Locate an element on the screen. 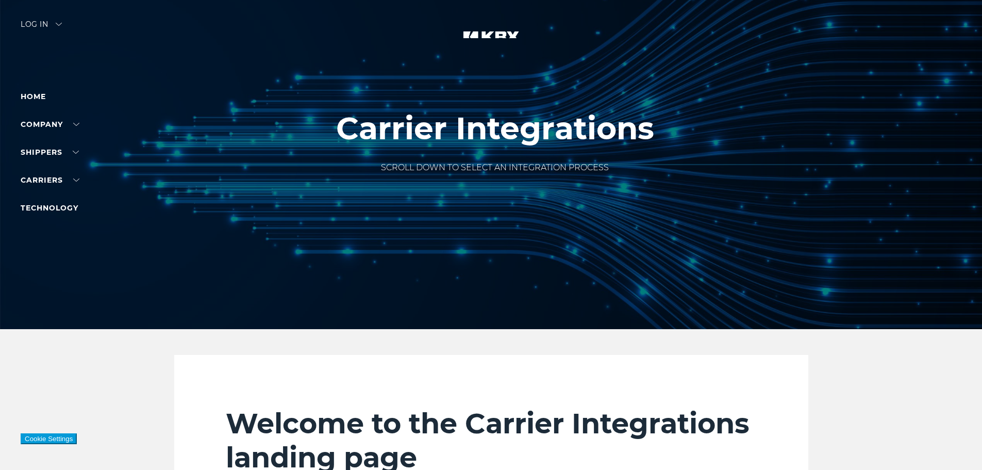  div: Log in is located at coordinates (41, 28).